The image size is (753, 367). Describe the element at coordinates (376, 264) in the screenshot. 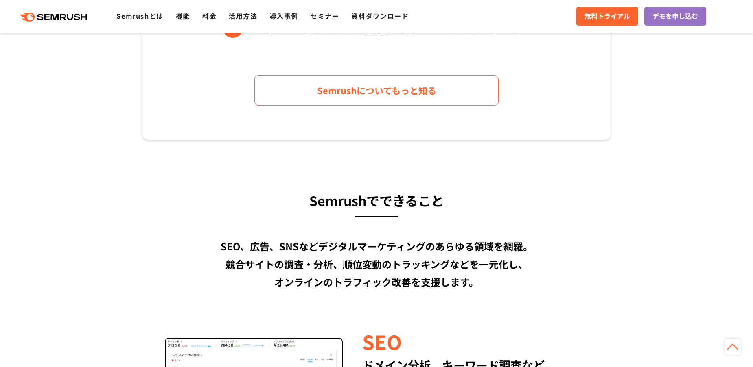

I see `div: SEO、広告、SNSなどデジタルマーケティングのあらゆる領域を網羅。 競合サイトの調査・分析、順位変動のトラッキングなどを一元化し、 オンラインのトラフィック改善を支援します。` at that location.